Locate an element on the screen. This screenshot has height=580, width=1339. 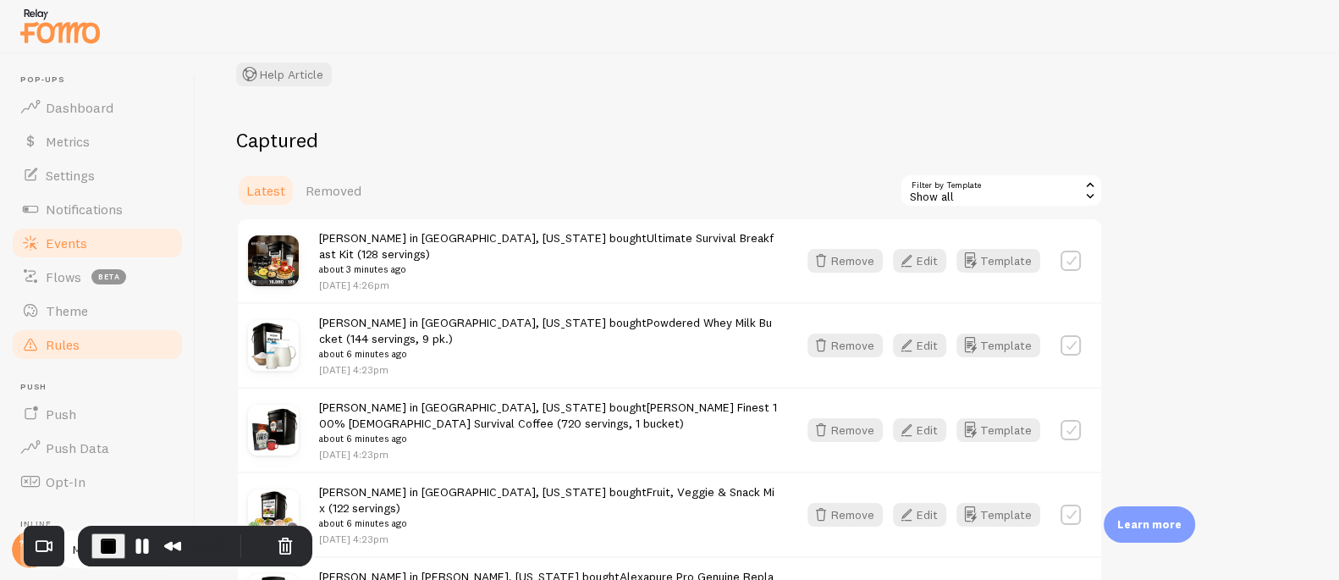
a: Settings is located at coordinates (97, 175).